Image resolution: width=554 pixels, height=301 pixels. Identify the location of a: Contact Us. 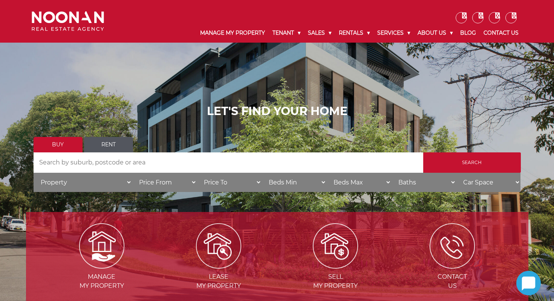
(501, 33).